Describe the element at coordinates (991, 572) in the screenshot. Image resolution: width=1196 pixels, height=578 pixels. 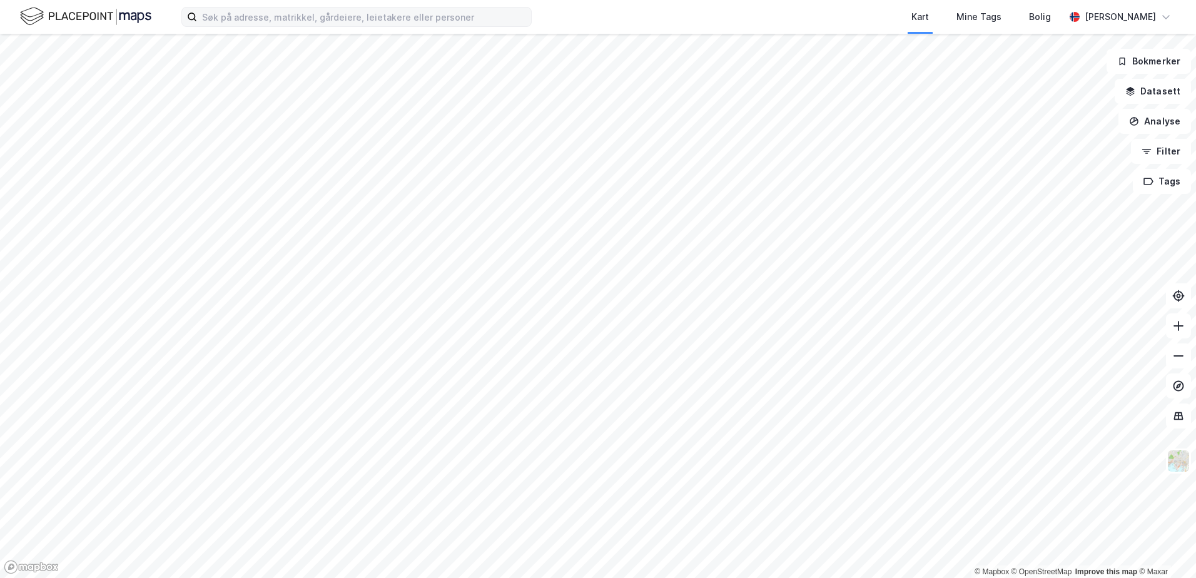
I see `a: Mapbox` at that location.